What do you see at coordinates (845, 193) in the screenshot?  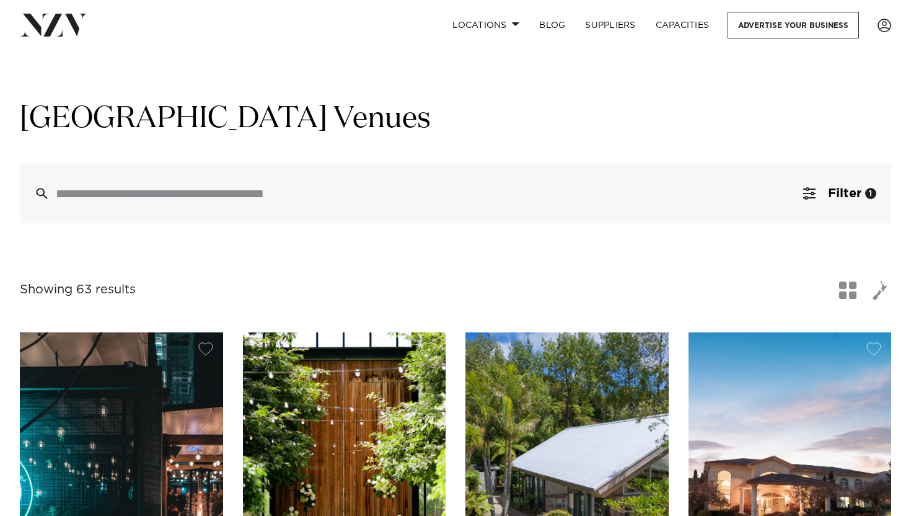 I see `span: Filter` at bounding box center [845, 193].